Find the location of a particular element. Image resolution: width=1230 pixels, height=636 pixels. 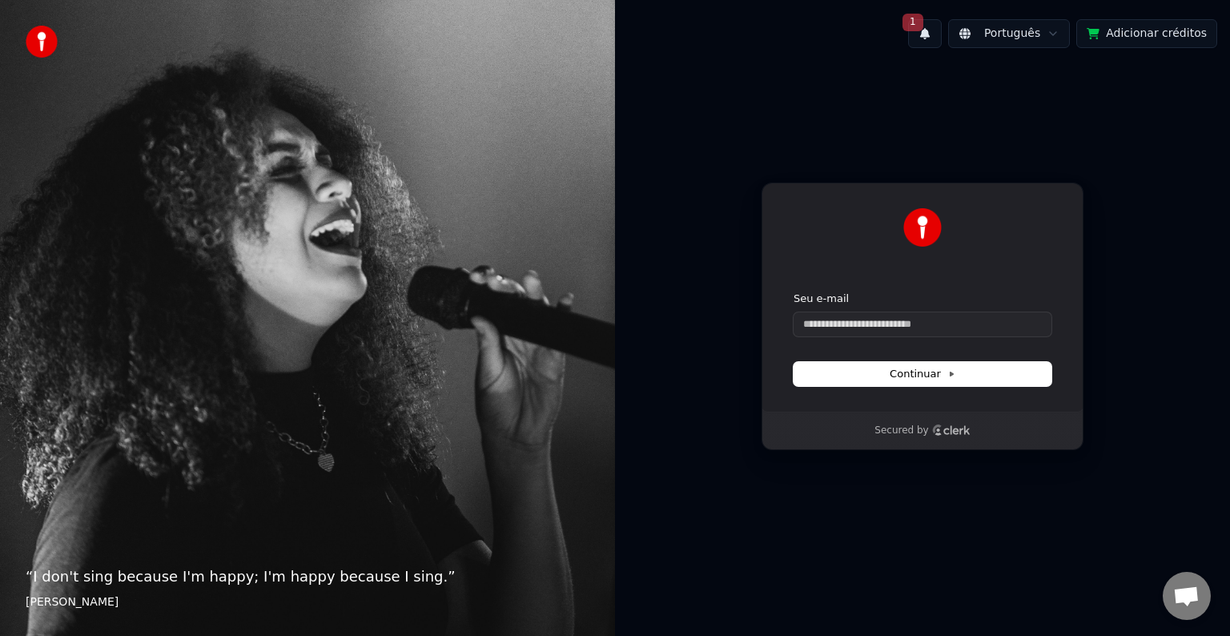

p: Secured by is located at coordinates (901, 431).